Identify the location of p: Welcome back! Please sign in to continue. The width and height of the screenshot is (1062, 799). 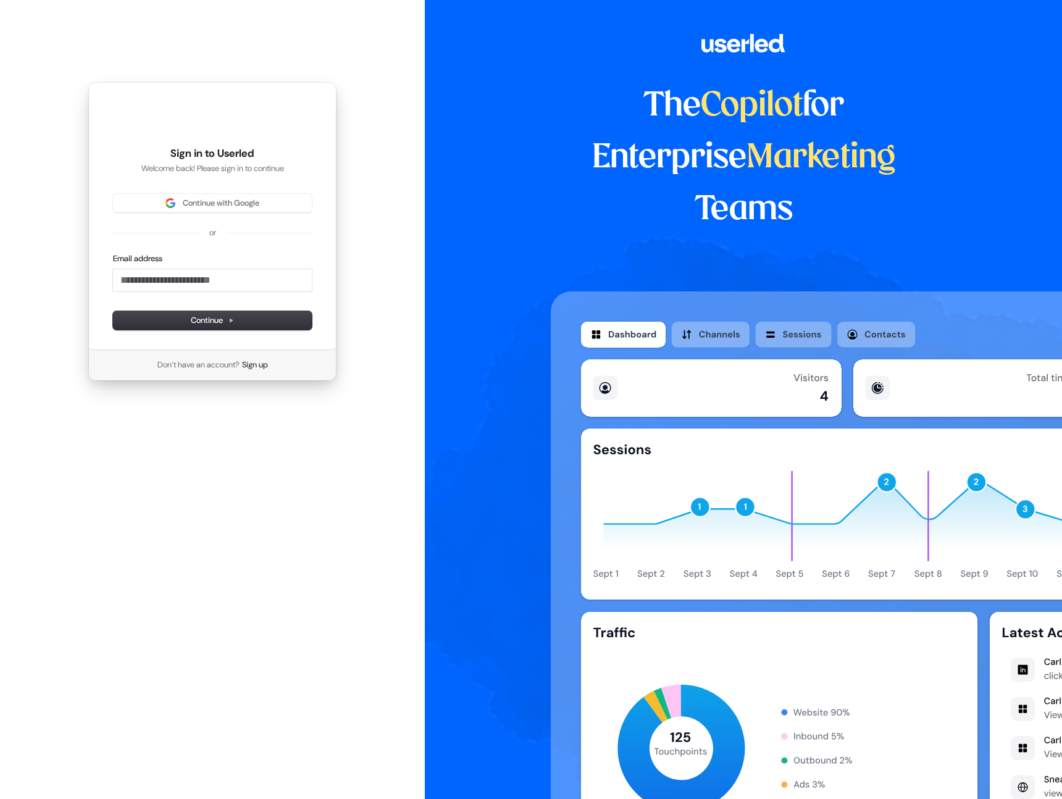
(212, 169).